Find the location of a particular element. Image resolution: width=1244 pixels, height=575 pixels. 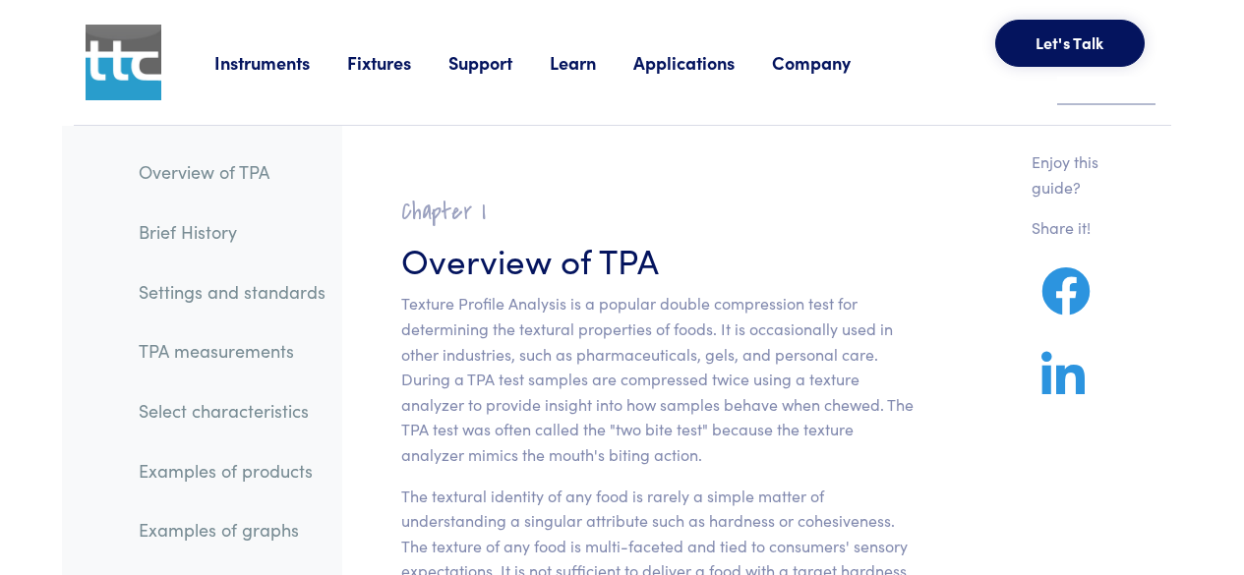

a: Support is located at coordinates (498, 62).